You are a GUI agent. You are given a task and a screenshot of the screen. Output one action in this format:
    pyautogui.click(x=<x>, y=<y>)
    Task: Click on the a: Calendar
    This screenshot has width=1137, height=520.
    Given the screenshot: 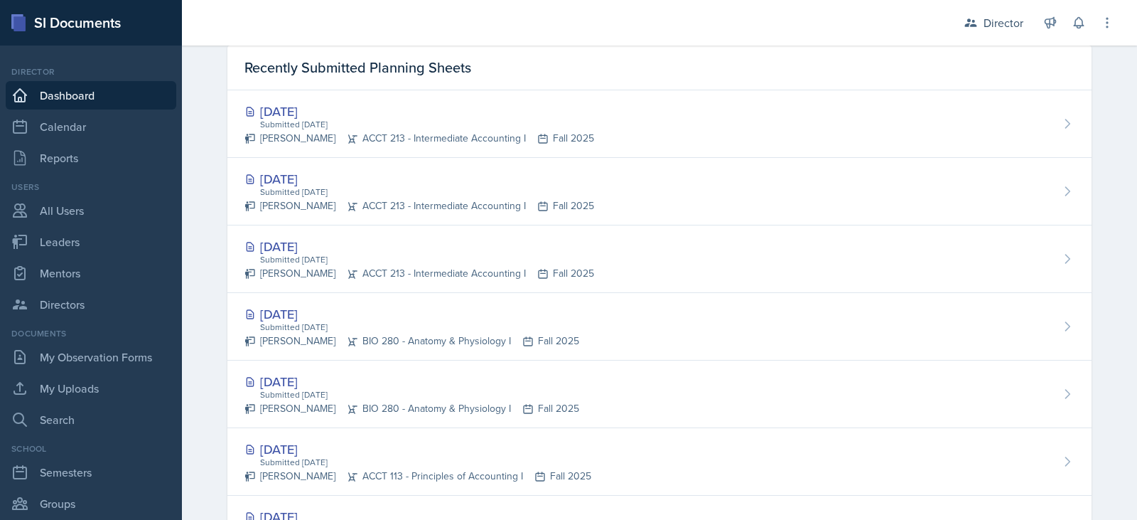 What is the action you would take?
    pyautogui.click(x=91, y=127)
    